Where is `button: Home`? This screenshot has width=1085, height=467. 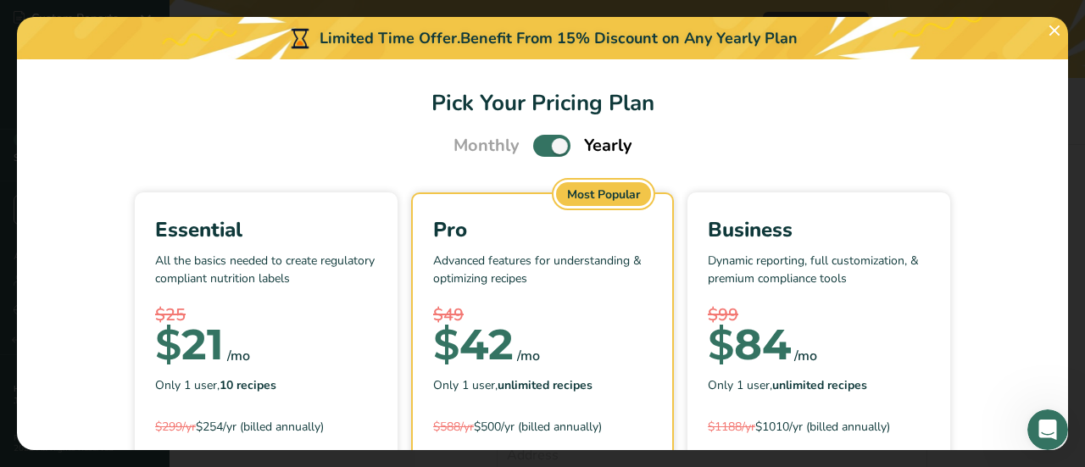 button: Home is located at coordinates (281, 23).